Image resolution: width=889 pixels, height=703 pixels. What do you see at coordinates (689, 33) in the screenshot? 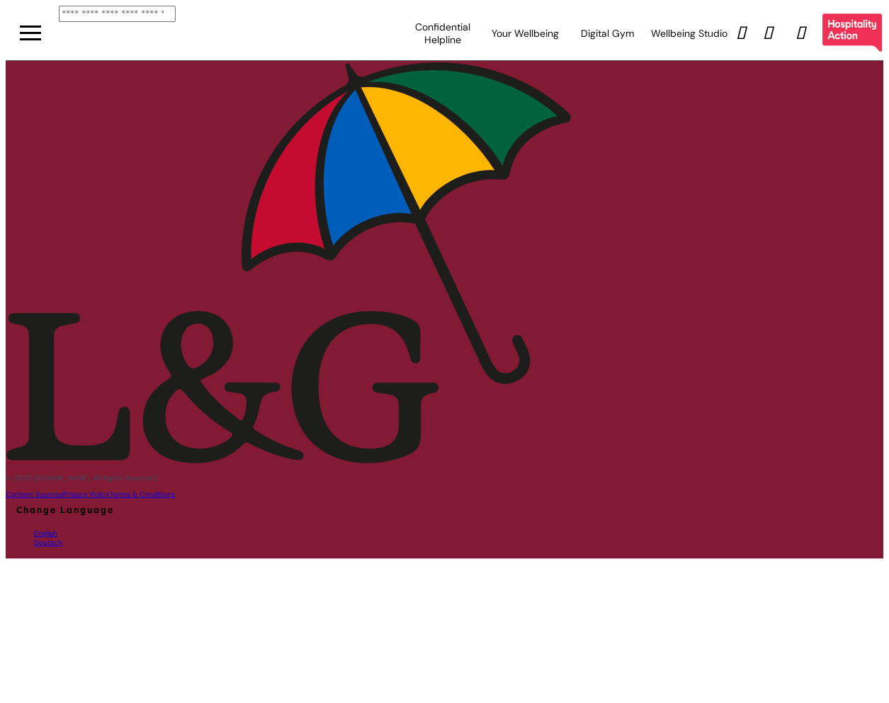
I see `div: Wellbeing Studio` at bounding box center [689, 33].